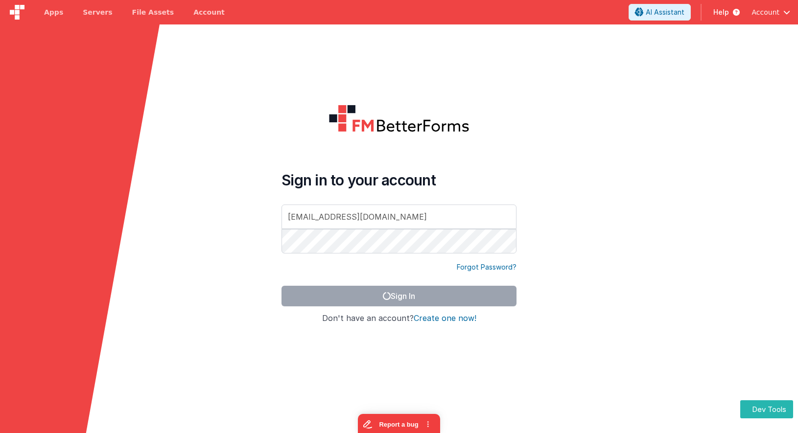 Image resolution: width=798 pixels, height=433 pixels. Describe the element at coordinates (486, 267) in the screenshot. I see `a: Forgot Password?` at that location.